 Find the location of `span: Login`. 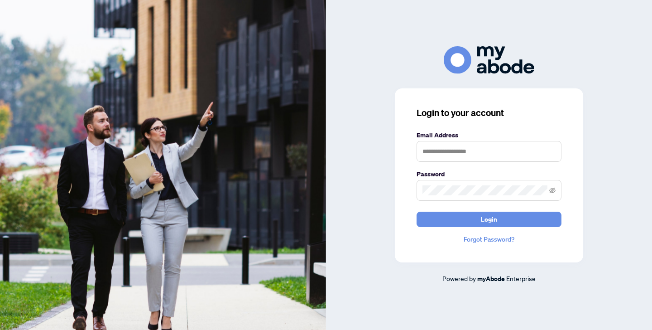

span: Login is located at coordinates (489, 219).